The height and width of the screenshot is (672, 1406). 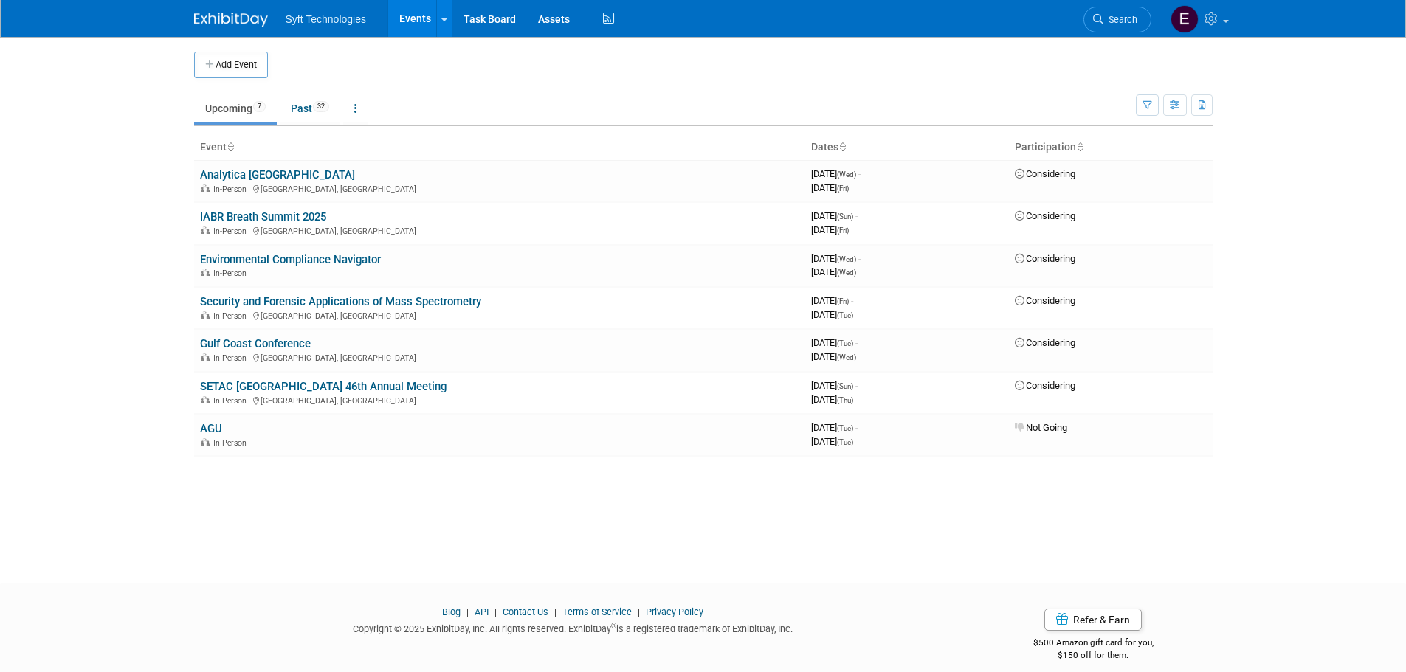 I want to click on img: Emma Chachere, so click(x=1185, y=19).